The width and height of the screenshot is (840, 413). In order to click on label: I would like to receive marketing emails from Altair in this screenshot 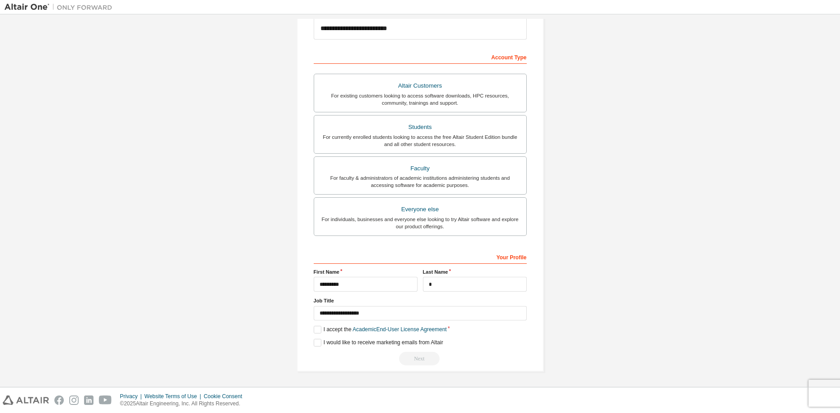, I will do `click(378, 342)`.